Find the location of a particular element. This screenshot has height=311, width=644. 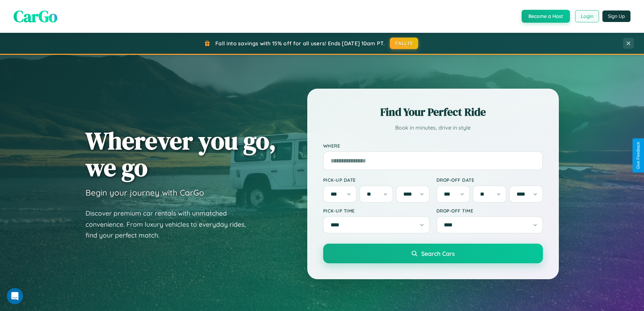

div: Give Feedback is located at coordinates (638, 155).